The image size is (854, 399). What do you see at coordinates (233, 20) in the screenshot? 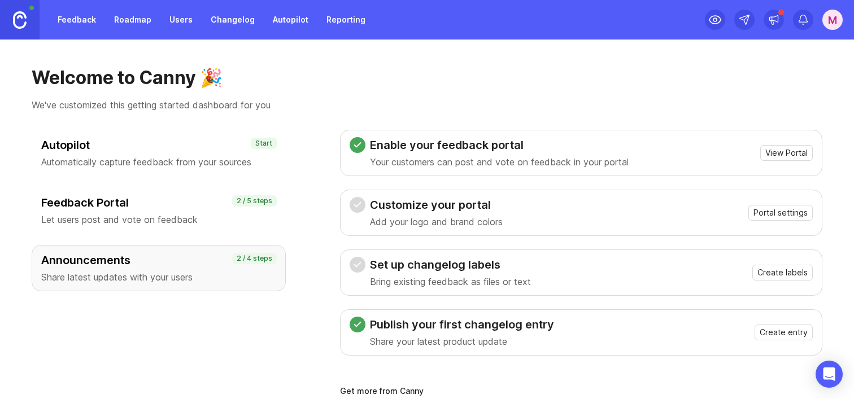
I see `a: Changelog` at bounding box center [233, 20].